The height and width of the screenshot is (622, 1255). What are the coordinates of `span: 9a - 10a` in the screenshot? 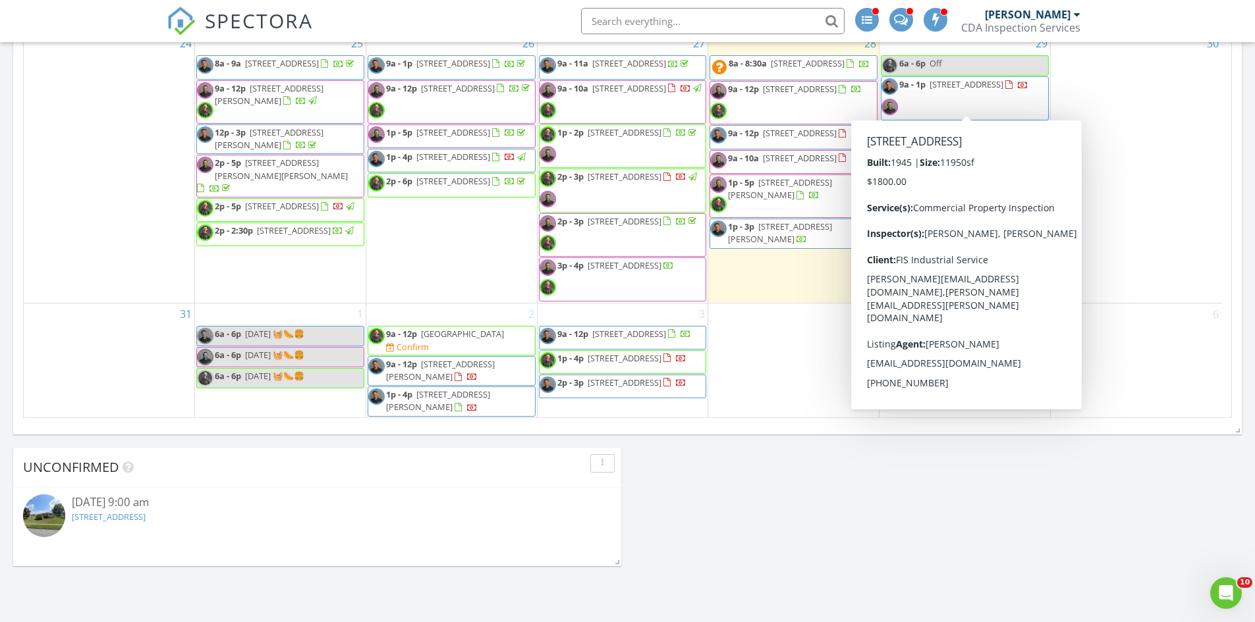 It's located at (743, 158).